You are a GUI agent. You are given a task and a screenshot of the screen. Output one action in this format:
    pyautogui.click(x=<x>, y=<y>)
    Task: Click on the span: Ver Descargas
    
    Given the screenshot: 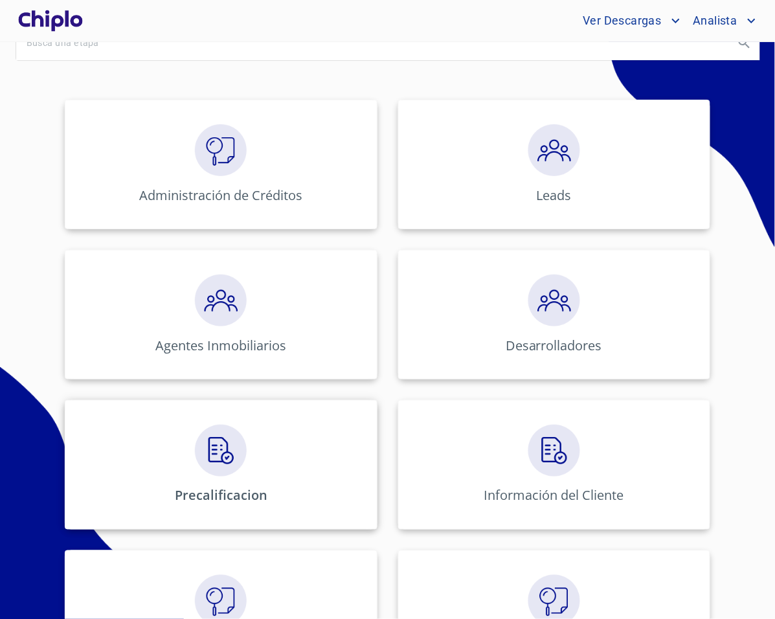 What is the action you would take?
    pyautogui.click(x=621, y=21)
    